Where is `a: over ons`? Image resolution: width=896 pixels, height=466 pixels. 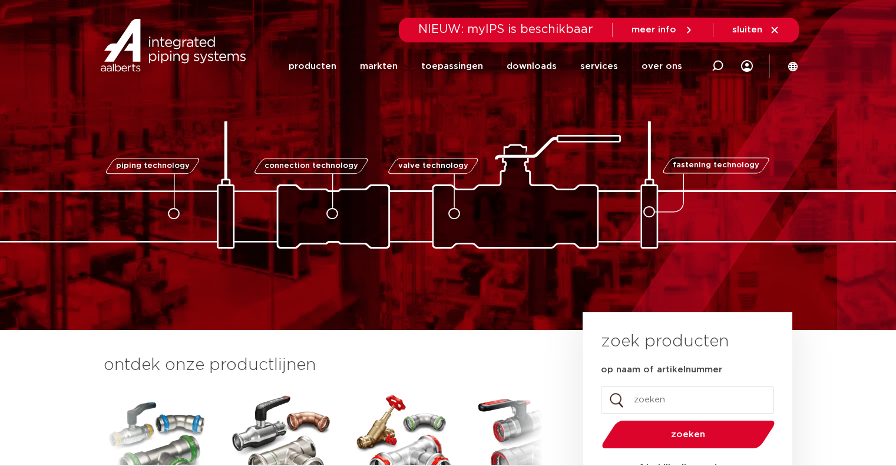
a: over ons is located at coordinates (661, 66).